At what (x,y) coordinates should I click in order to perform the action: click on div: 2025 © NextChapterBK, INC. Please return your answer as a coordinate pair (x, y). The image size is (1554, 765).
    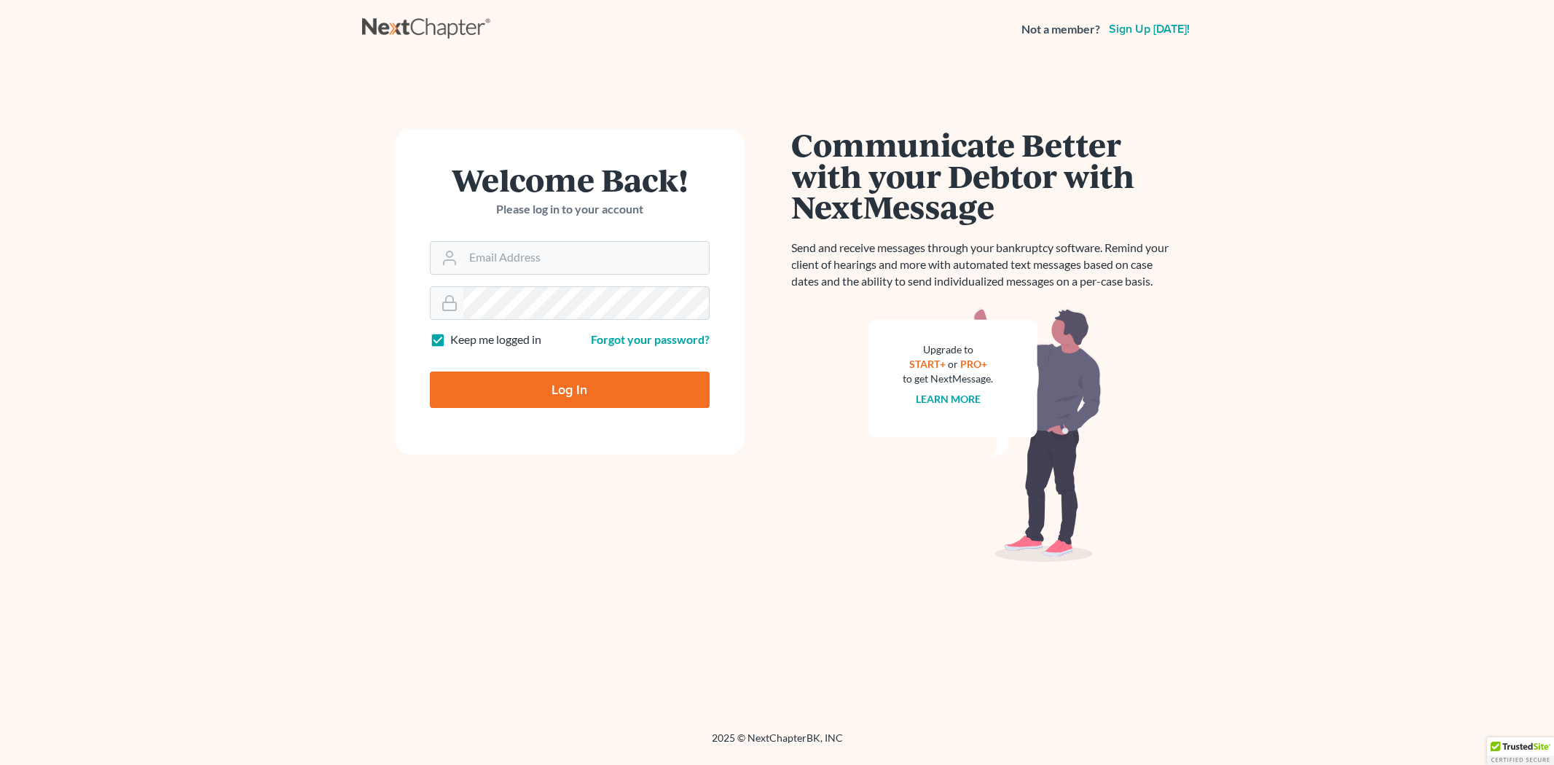
    Looking at the image, I should click on (777, 744).